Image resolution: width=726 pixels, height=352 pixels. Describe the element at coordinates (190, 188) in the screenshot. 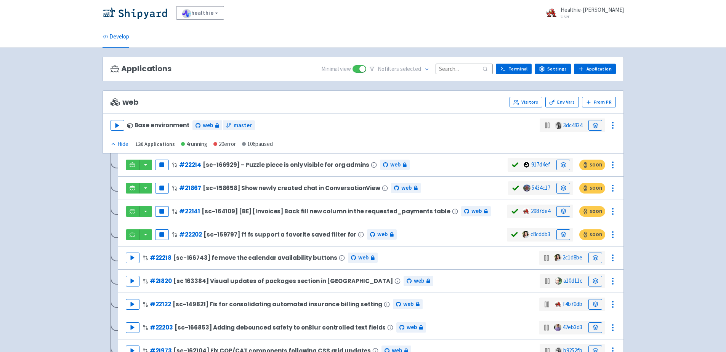

I see `a: #21867` at that location.